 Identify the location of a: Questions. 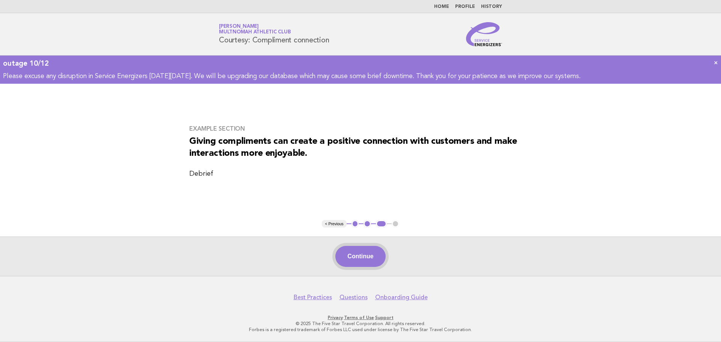
(354, 298).